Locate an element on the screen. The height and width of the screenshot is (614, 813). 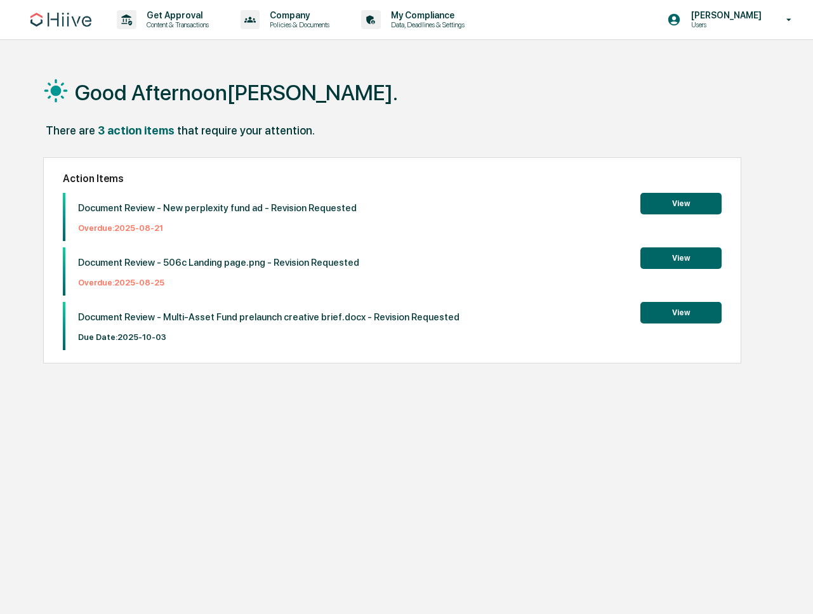
div: that require your attention. is located at coordinates (246, 130).